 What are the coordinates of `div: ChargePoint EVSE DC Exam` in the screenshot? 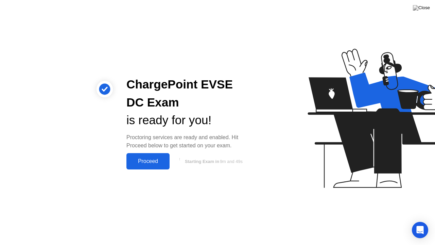 It's located at (190, 94).